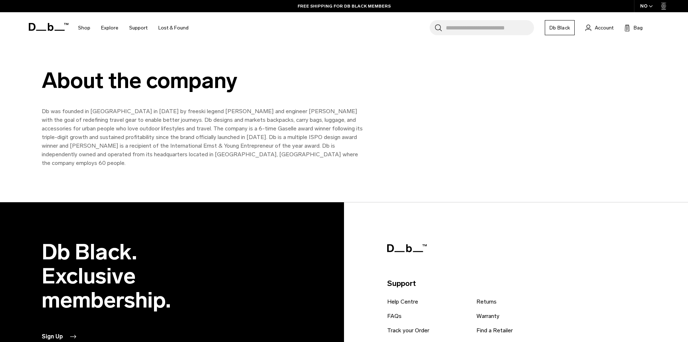 This screenshot has height=342, width=688. What do you see at coordinates (513, 284) in the screenshot?
I see `p: Support` at bounding box center [513, 284].